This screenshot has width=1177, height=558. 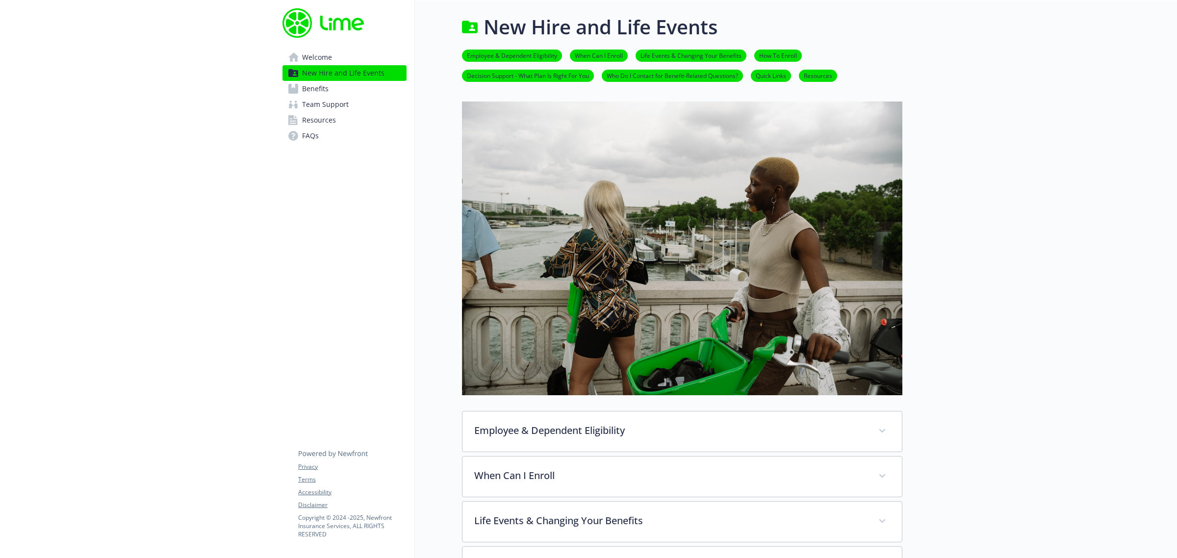 What do you see at coordinates (682, 432) in the screenshot?
I see `div: Employee & Dependent Eligibility` at bounding box center [682, 432].